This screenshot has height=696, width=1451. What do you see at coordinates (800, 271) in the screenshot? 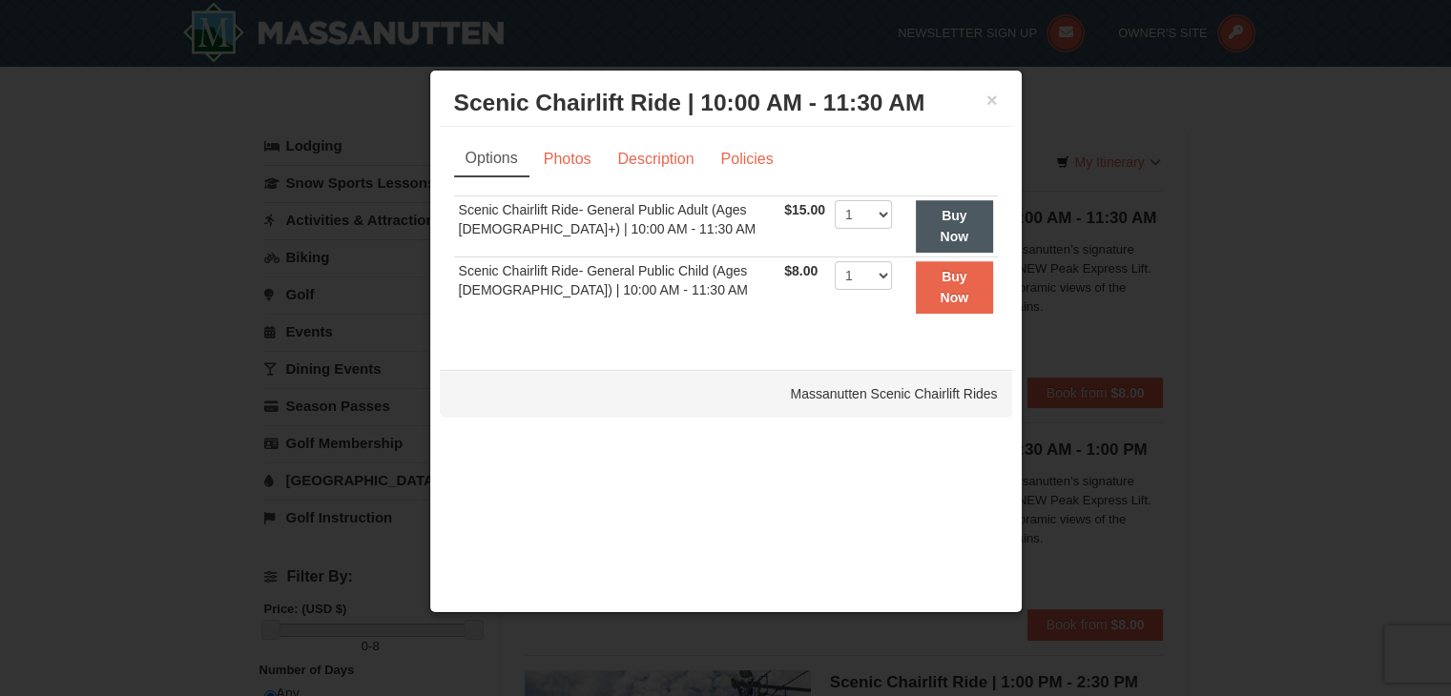
I see `span: $8.00` at bounding box center [800, 271].